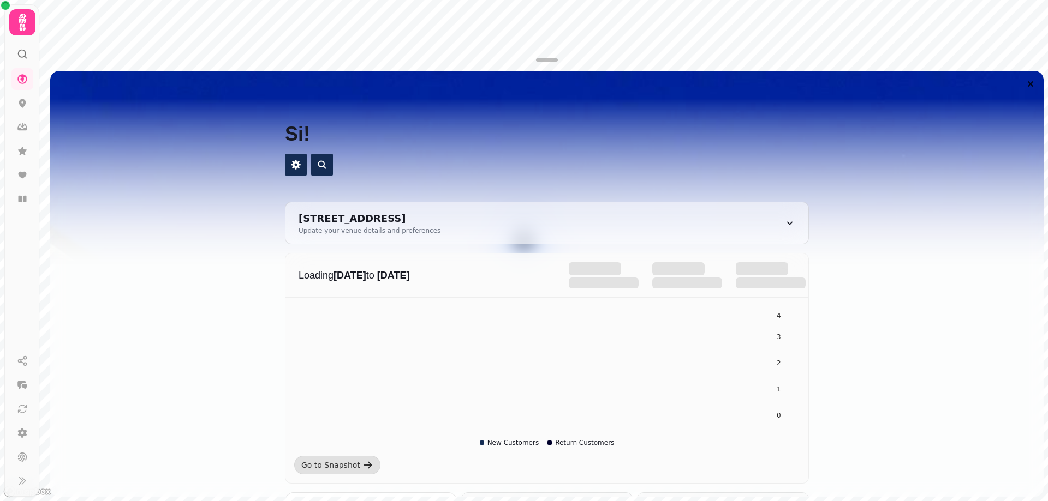 Image resolution: width=1048 pixels, height=501 pixels. Describe the element at coordinates (337, 465) in the screenshot. I see `a: Go to Snapshot` at that location.